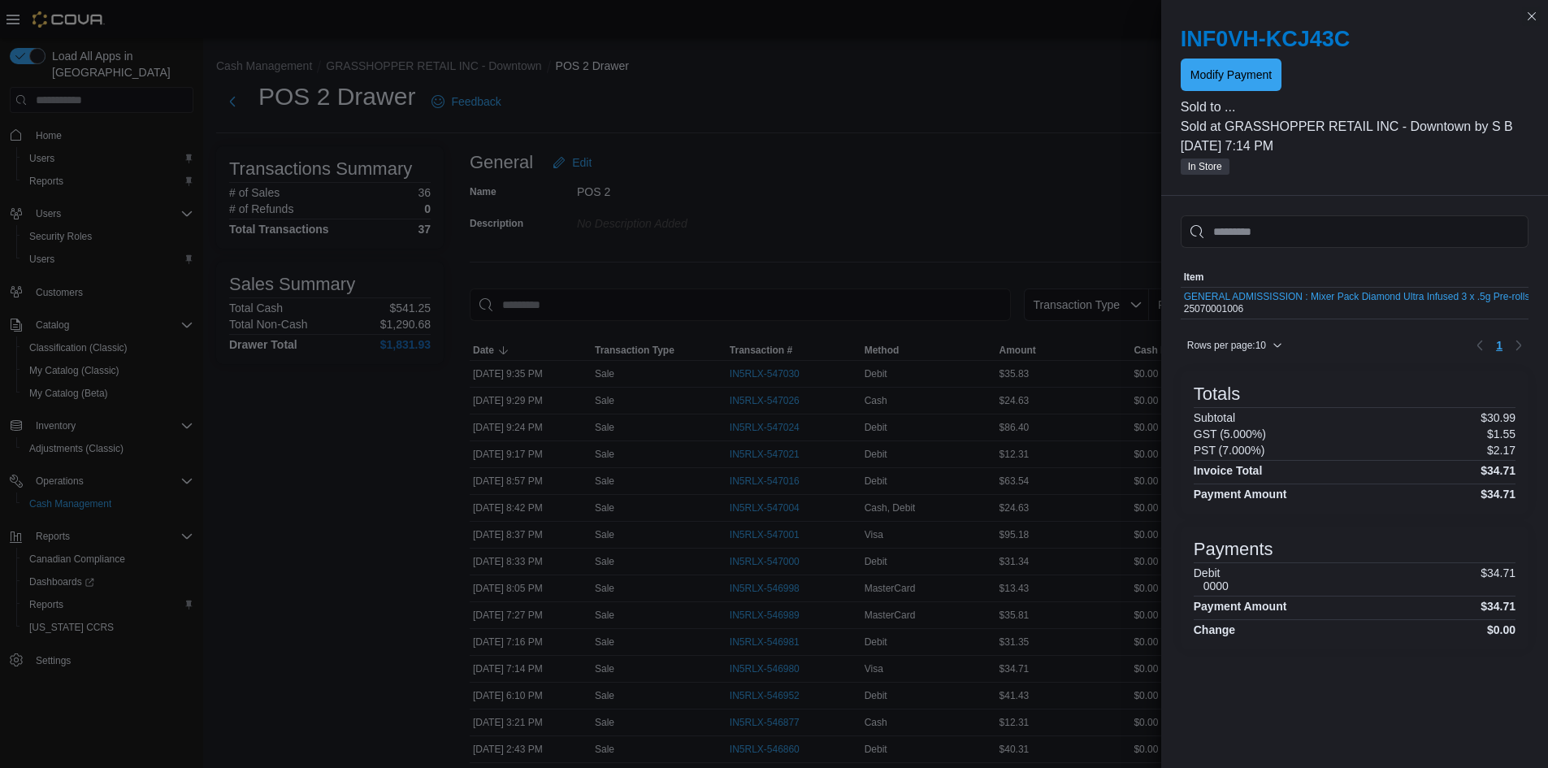 Image resolution: width=1548 pixels, height=768 pixels. Describe the element at coordinates (1531, 16) in the screenshot. I see `button: Close this dialog` at that location.